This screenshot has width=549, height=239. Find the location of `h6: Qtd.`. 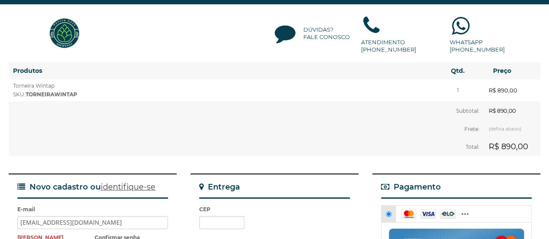

h6: Qtd. is located at coordinates (458, 71).